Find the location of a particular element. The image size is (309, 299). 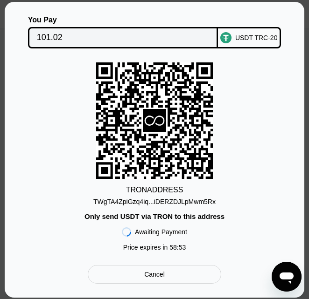

span: 58 : 53 is located at coordinates (177, 248).